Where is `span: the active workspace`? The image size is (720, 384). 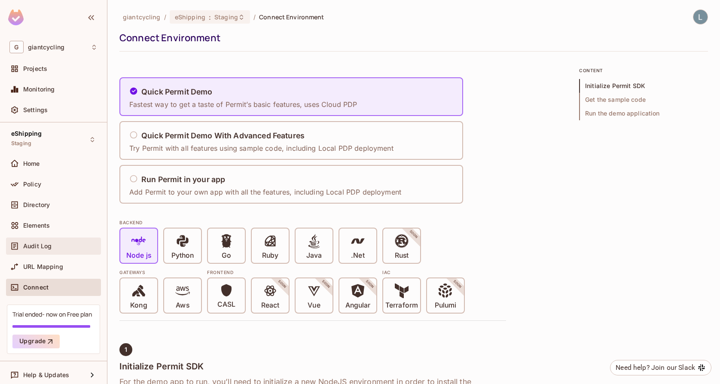 span: the active workspace is located at coordinates (142, 17).